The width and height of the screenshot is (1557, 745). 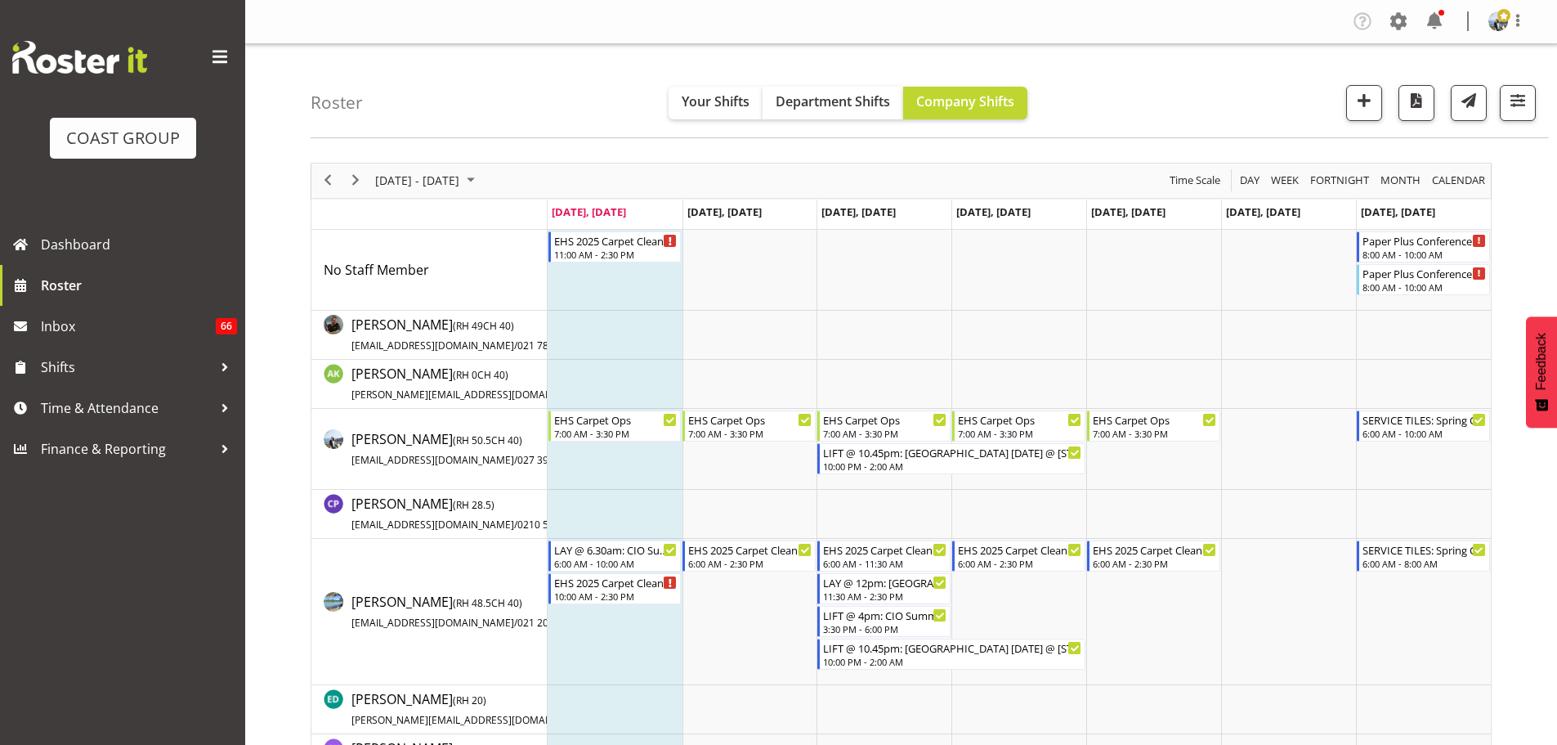 I want to click on span: Month, so click(x=1400, y=180).